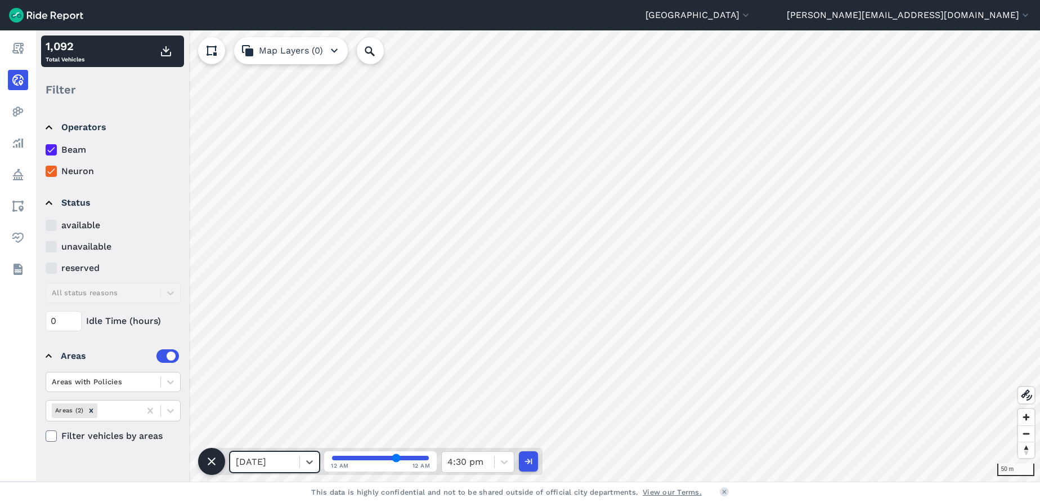  What do you see at coordinates (113, 150) in the screenshot?
I see `label: Beam` at bounding box center [113, 150].